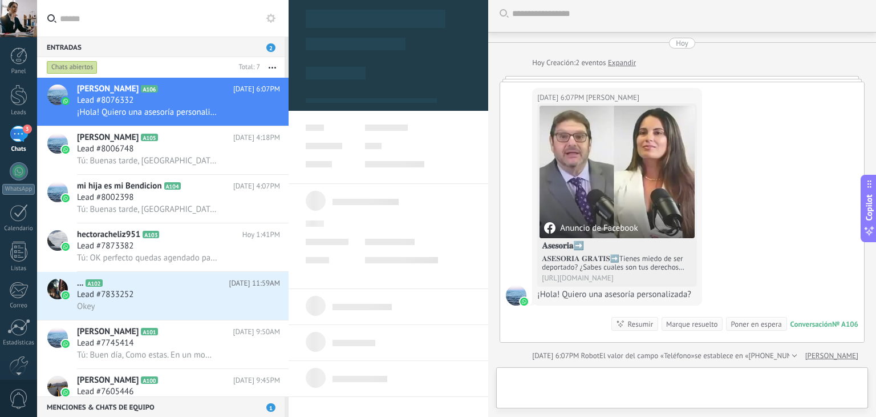  What do you see at coordinates (870, 208) in the screenshot?
I see `span: Copilot` at bounding box center [870, 208].